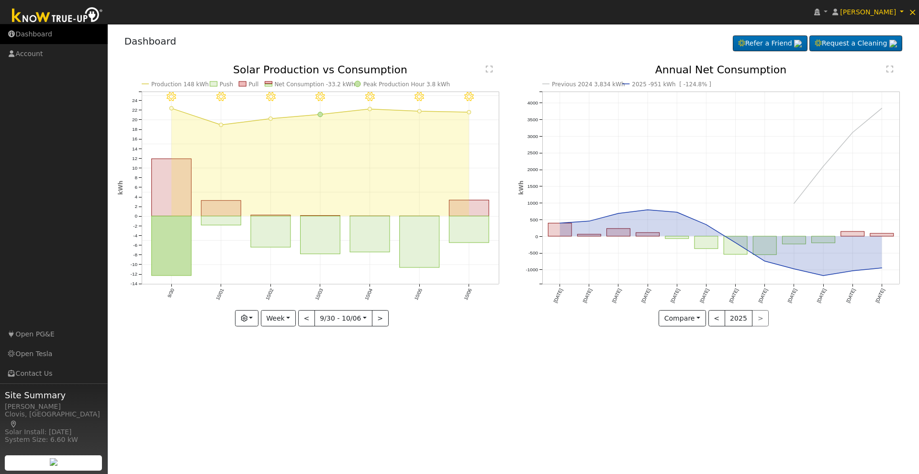 The width and height of the screenshot is (919, 474). What do you see at coordinates (253, 84) in the screenshot?
I see `text: Pull` at bounding box center [253, 84].